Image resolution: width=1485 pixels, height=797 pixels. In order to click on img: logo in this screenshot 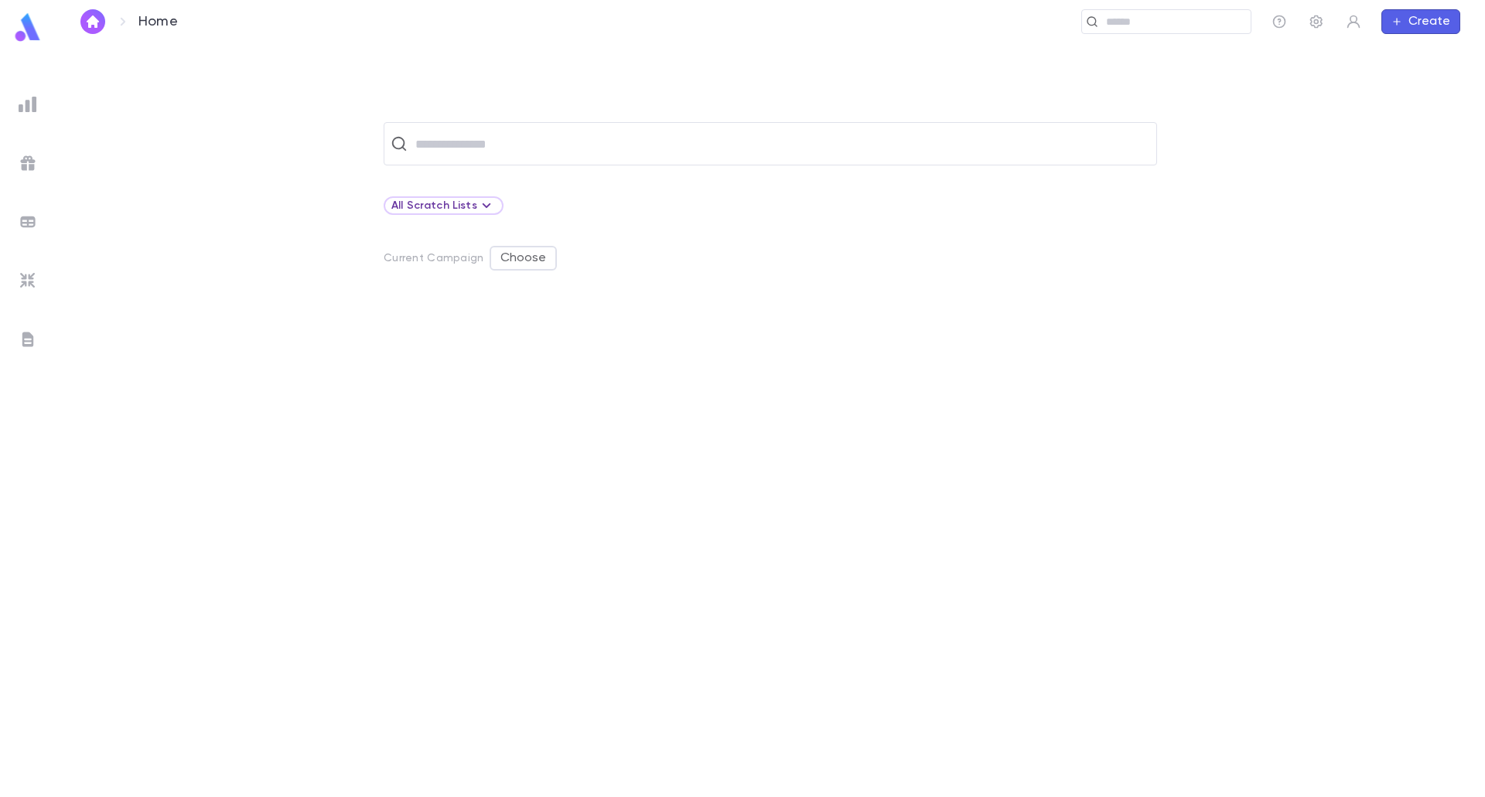, I will do `click(28, 27)`.